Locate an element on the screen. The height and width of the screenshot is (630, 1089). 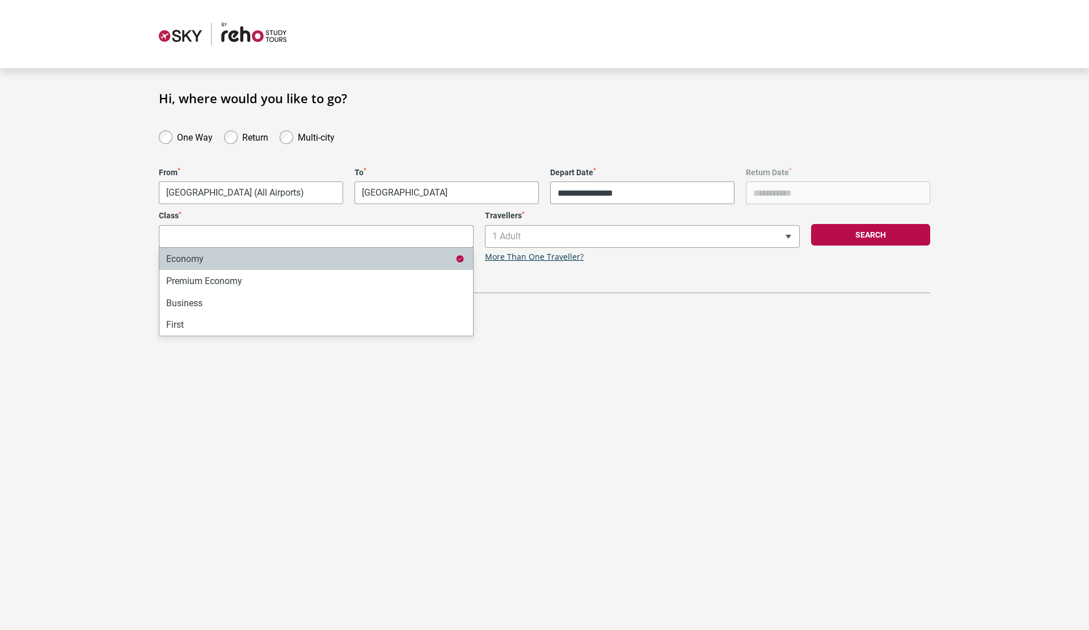
p: First is located at coordinates (175, 324).